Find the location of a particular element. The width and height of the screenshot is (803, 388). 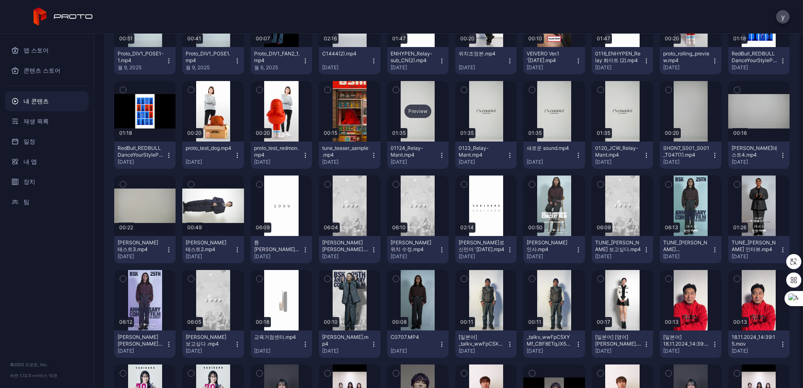

div: _talkv_wwFpC5XYMf_CBF8ETqJX5OUwTjLEFXsvk_talkv_high.mp4 is located at coordinates (550, 341).